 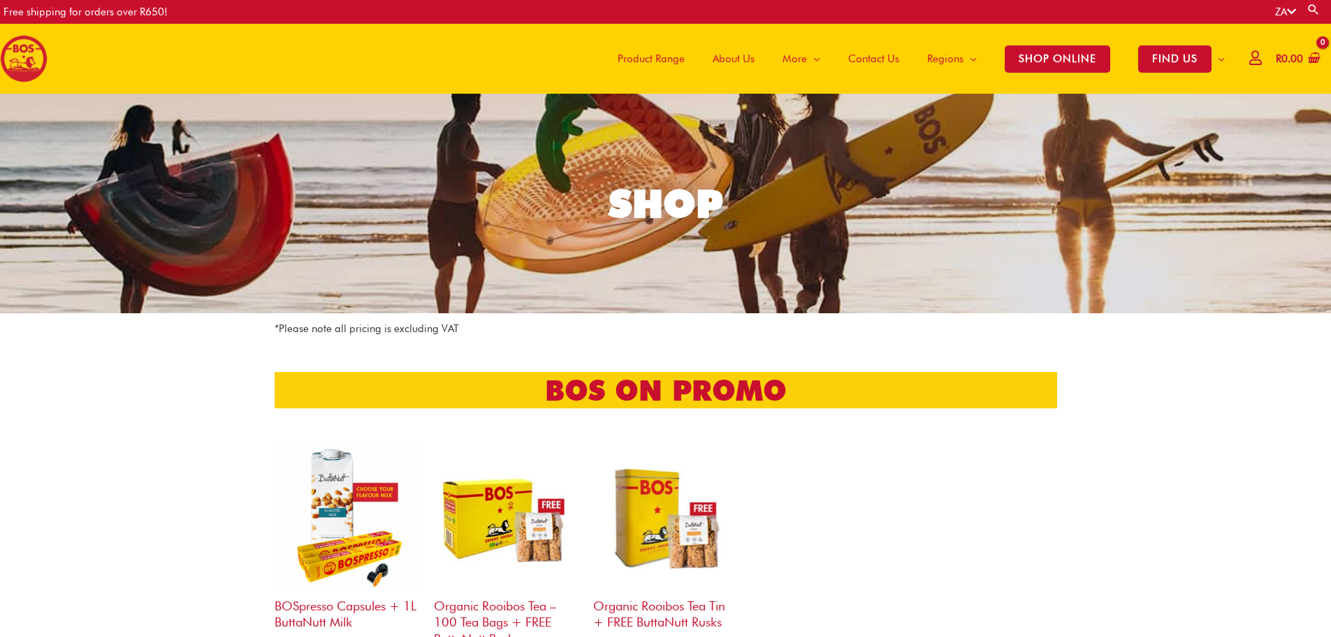 What do you see at coordinates (666, 390) in the screenshot?
I see `h2: bos on promo` at bounding box center [666, 390].